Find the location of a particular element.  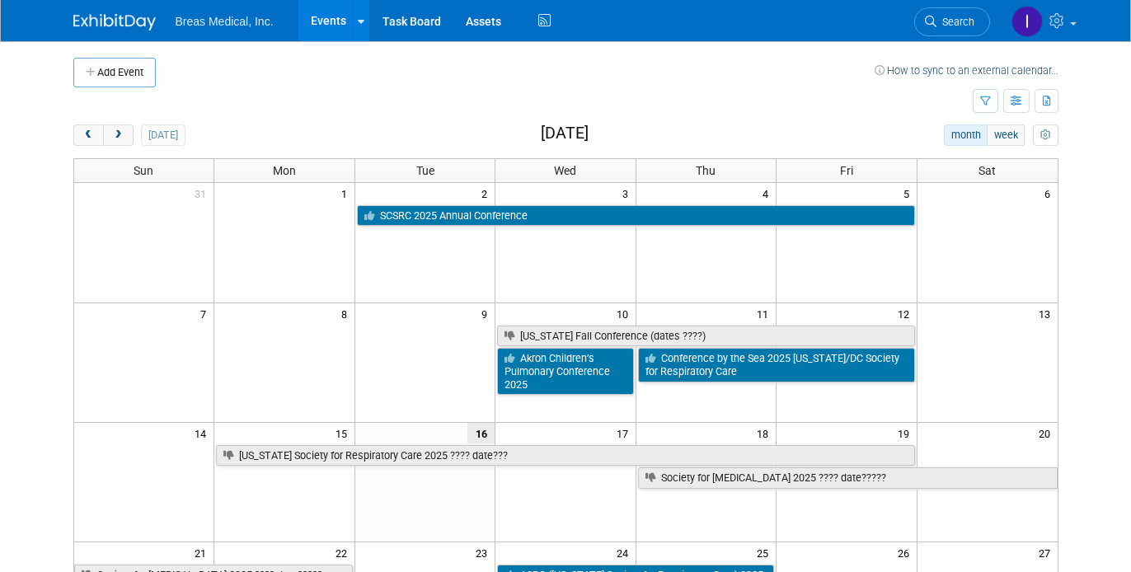

span: 5 is located at coordinates (909, 193).